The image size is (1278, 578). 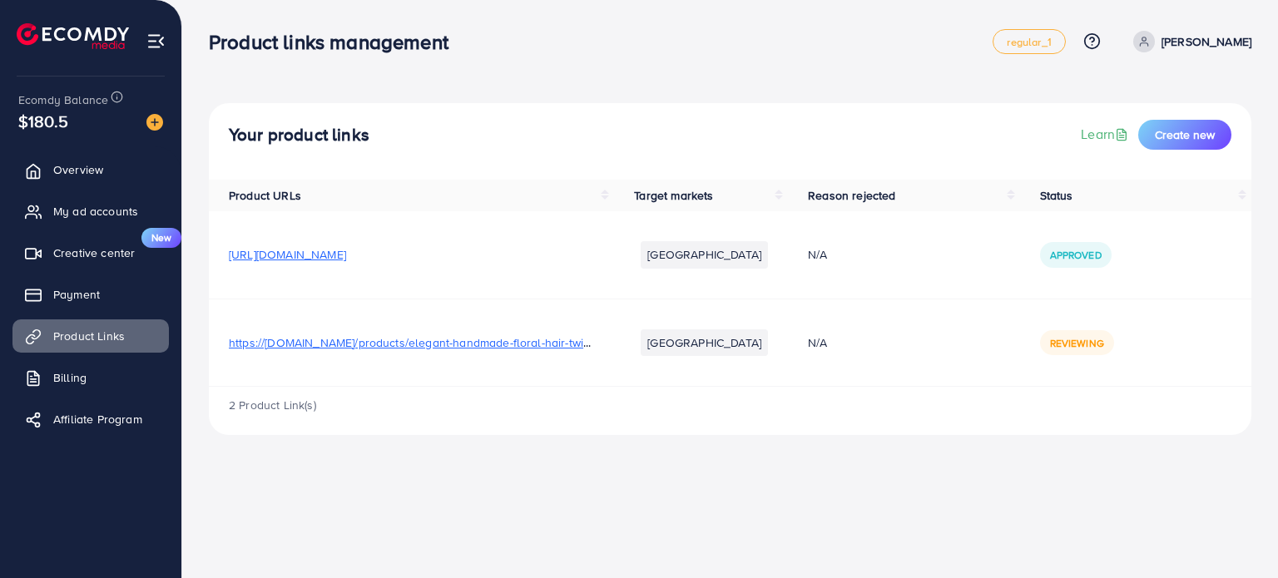 What do you see at coordinates (91, 295) in the screenshot?
I see `a: Payment` at bounding box center [91, 295].